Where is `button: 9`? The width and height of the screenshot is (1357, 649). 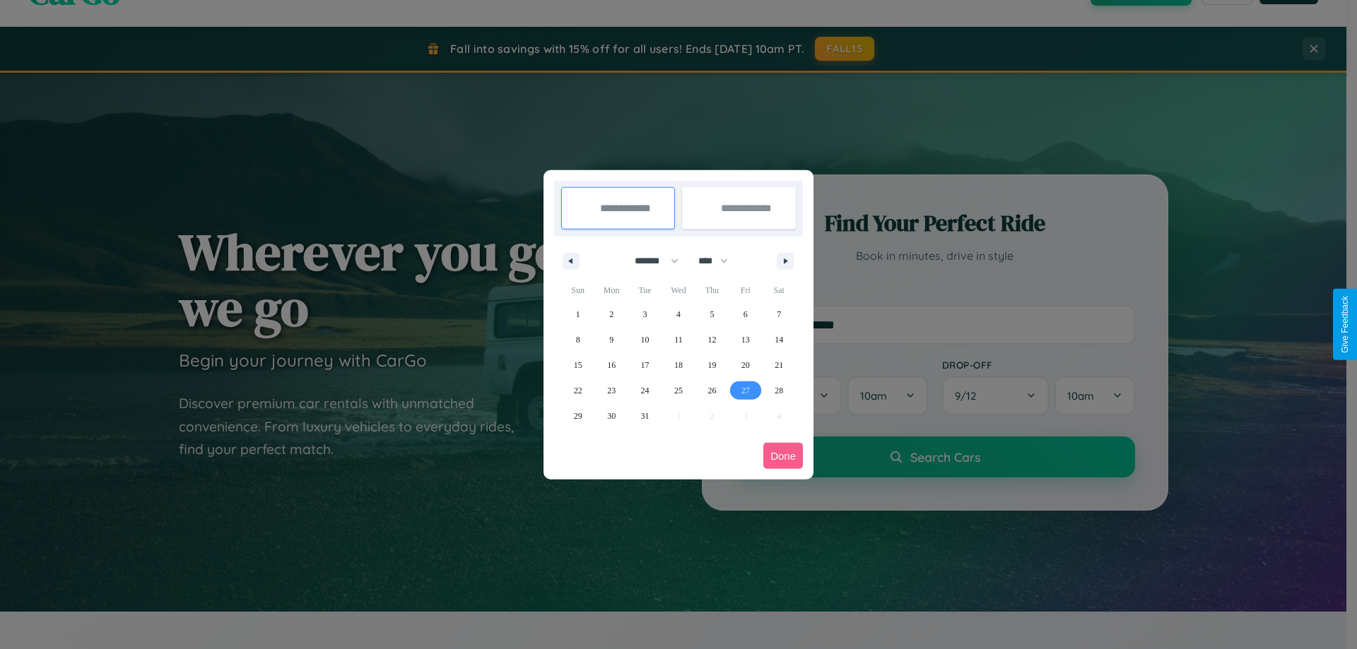
button: 9 is located at coordinates (611, 340).